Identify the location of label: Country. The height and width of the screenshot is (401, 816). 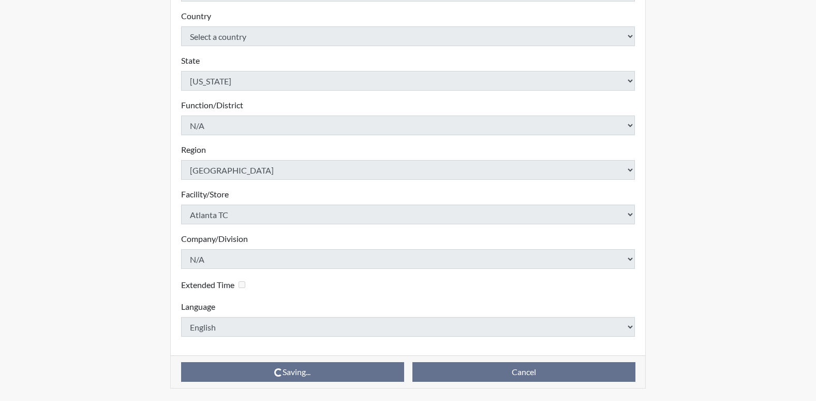
(196, 16).